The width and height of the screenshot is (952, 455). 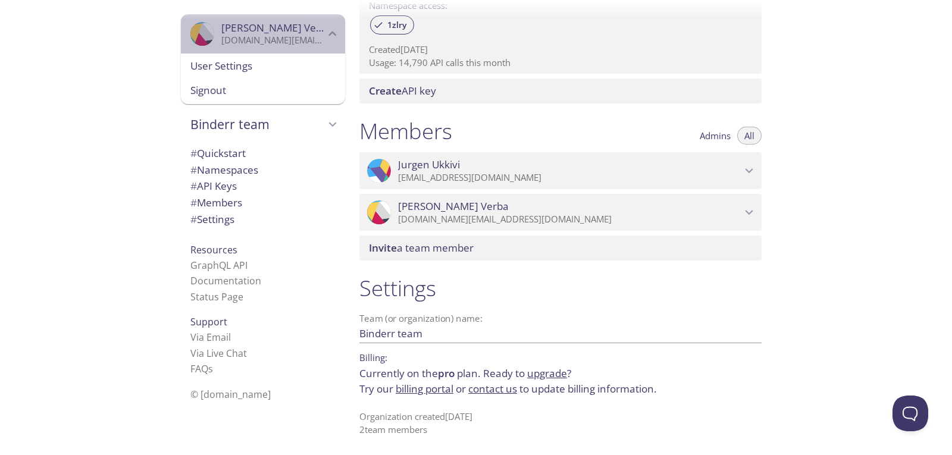 I want to click on div: Signout, so click(x=263, y=91).